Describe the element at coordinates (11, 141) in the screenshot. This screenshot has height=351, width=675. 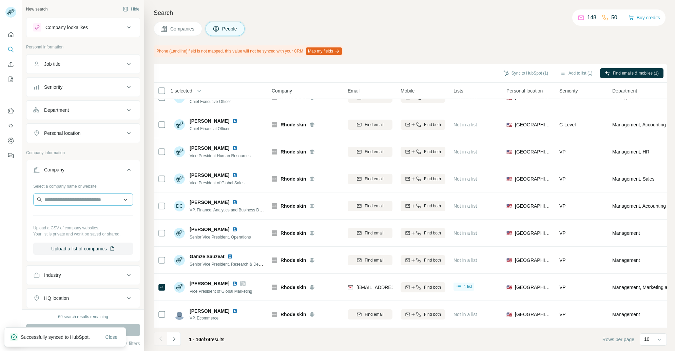
I see `button: Dashboard` at that location.